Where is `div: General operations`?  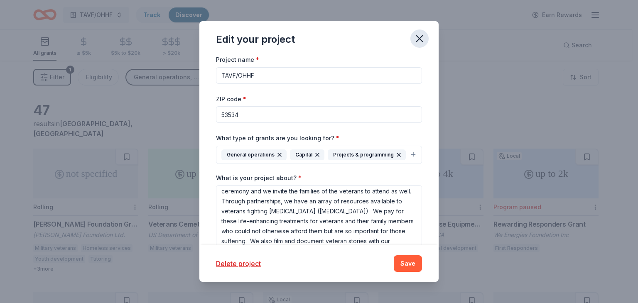 div: General operations is located at coordinates (254, 155).